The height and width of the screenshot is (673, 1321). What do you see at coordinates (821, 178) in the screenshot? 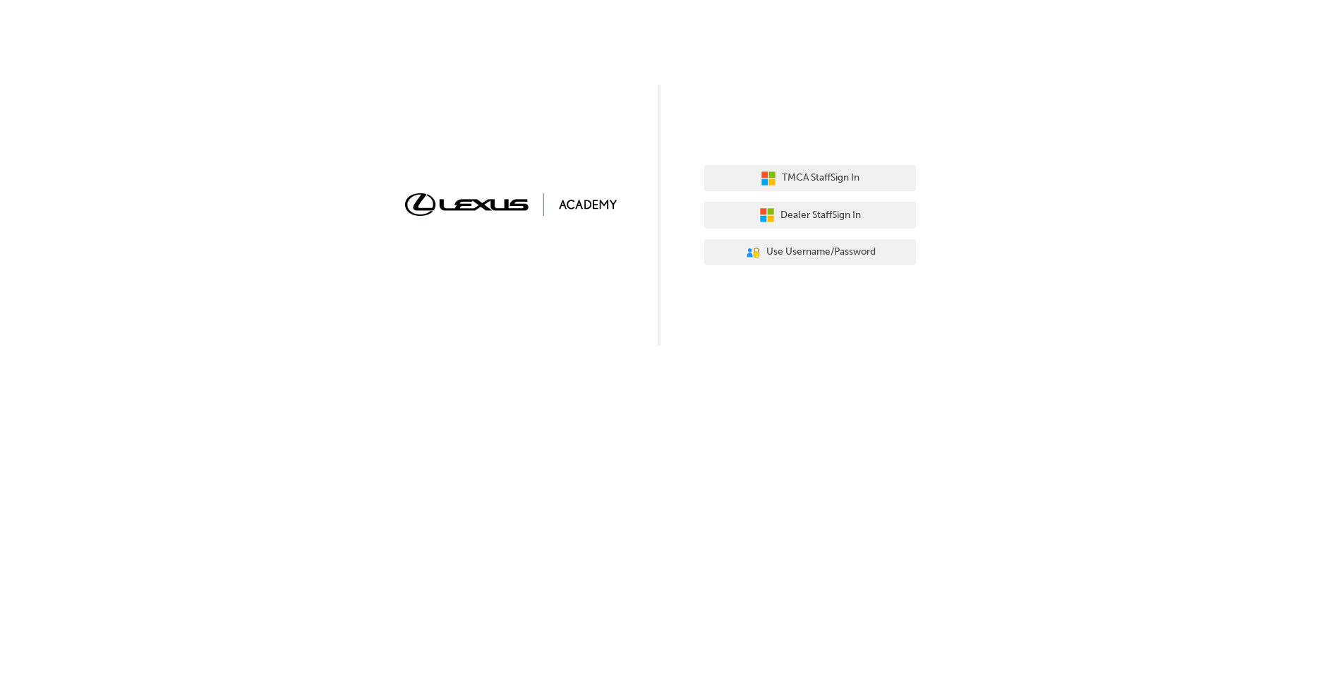
I see `span: TMCA Staff Sign In` at bounding box center [821, 178].